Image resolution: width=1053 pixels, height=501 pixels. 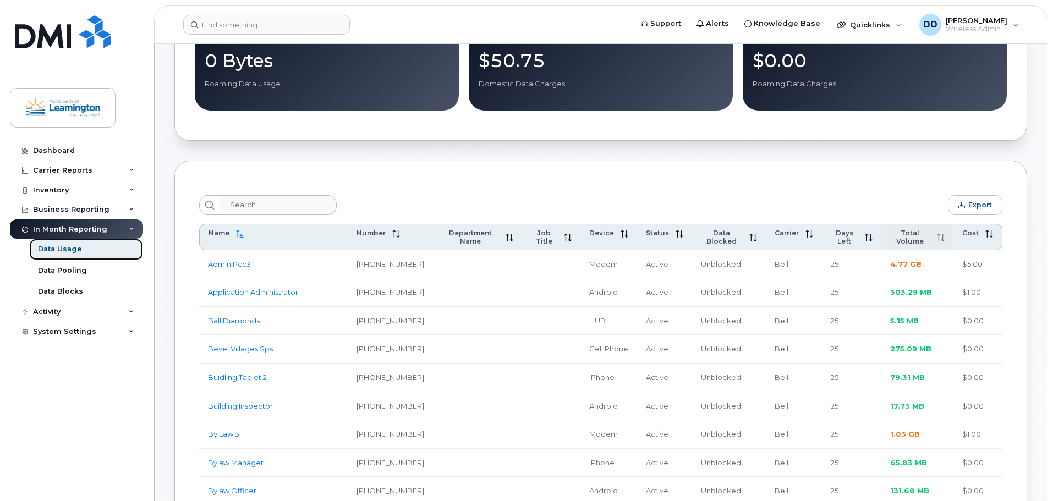 I want to click on div: Quicklinks, so click(x=869, y=25).